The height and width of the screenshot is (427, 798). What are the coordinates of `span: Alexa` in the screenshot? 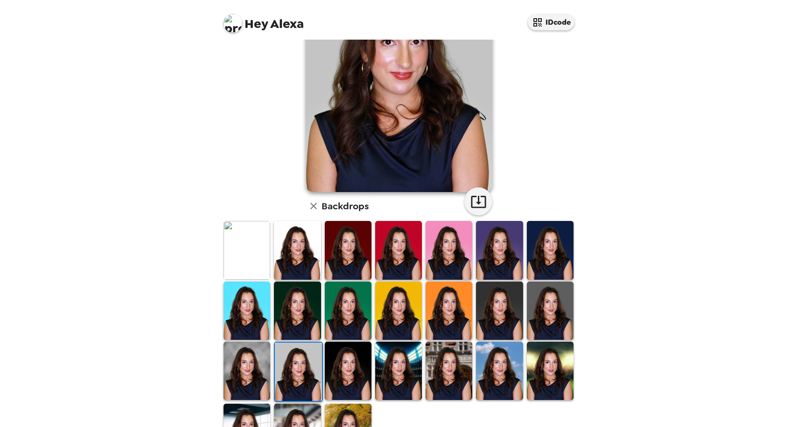 It's located at (264, 20).